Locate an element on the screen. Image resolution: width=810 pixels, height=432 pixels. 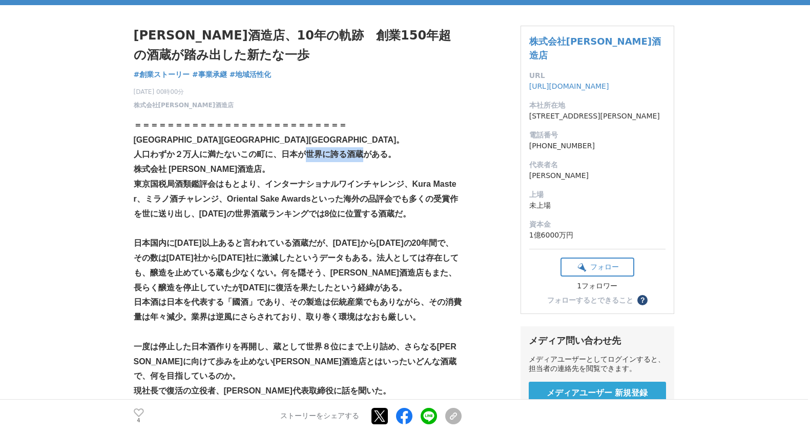
strong: 人口わずか２万人に満たないこの町に、日本が世界に誇る酒蔵がある。 is located at coordinates (265, 154).